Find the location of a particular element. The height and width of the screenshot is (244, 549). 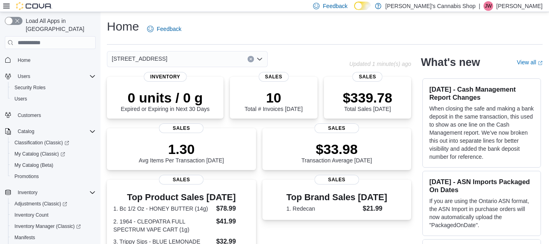

span: Security Roles is located at coordinates (53, 88).